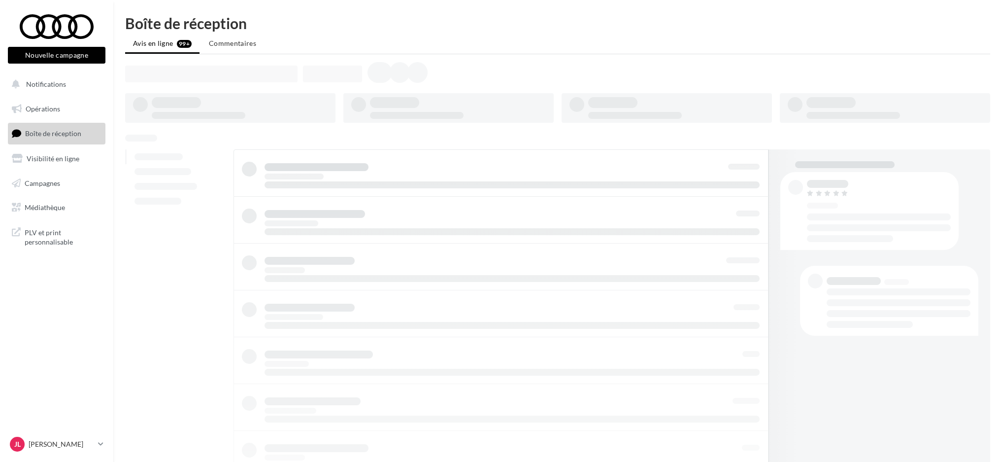  Describe the element at coordinates (53, 158) in the screenshot. I see `span: Visibilité en ligne` at that location.